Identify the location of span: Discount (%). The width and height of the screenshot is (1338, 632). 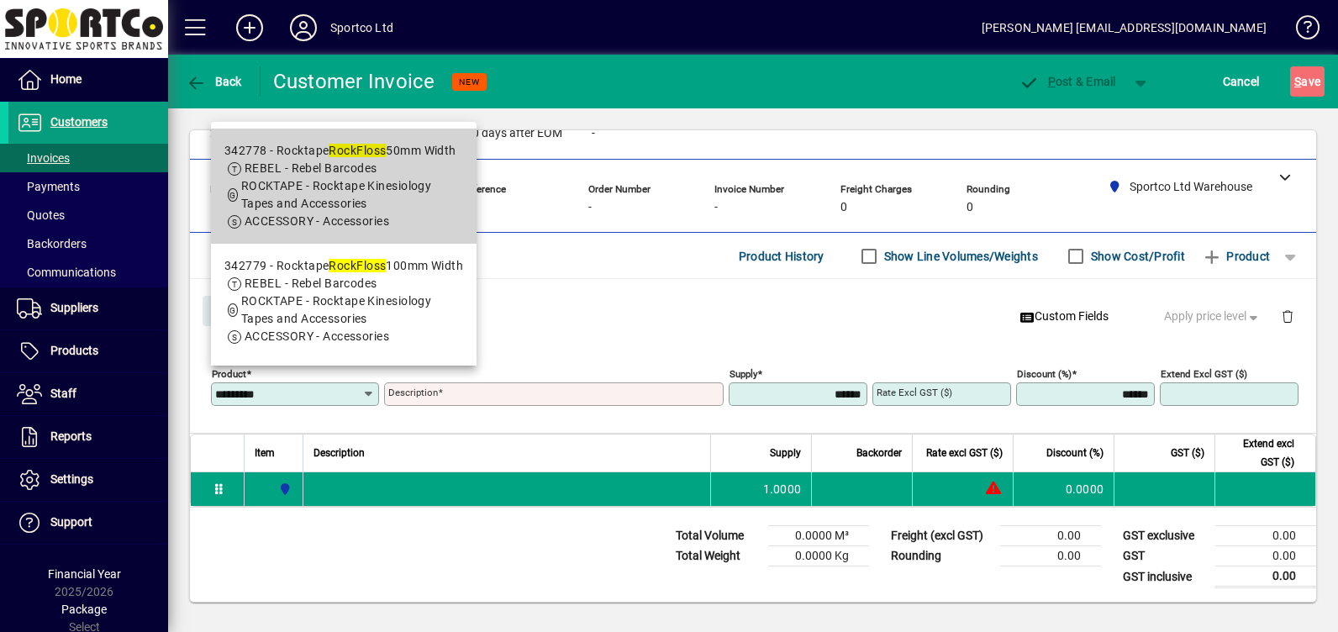
(1075, 453).